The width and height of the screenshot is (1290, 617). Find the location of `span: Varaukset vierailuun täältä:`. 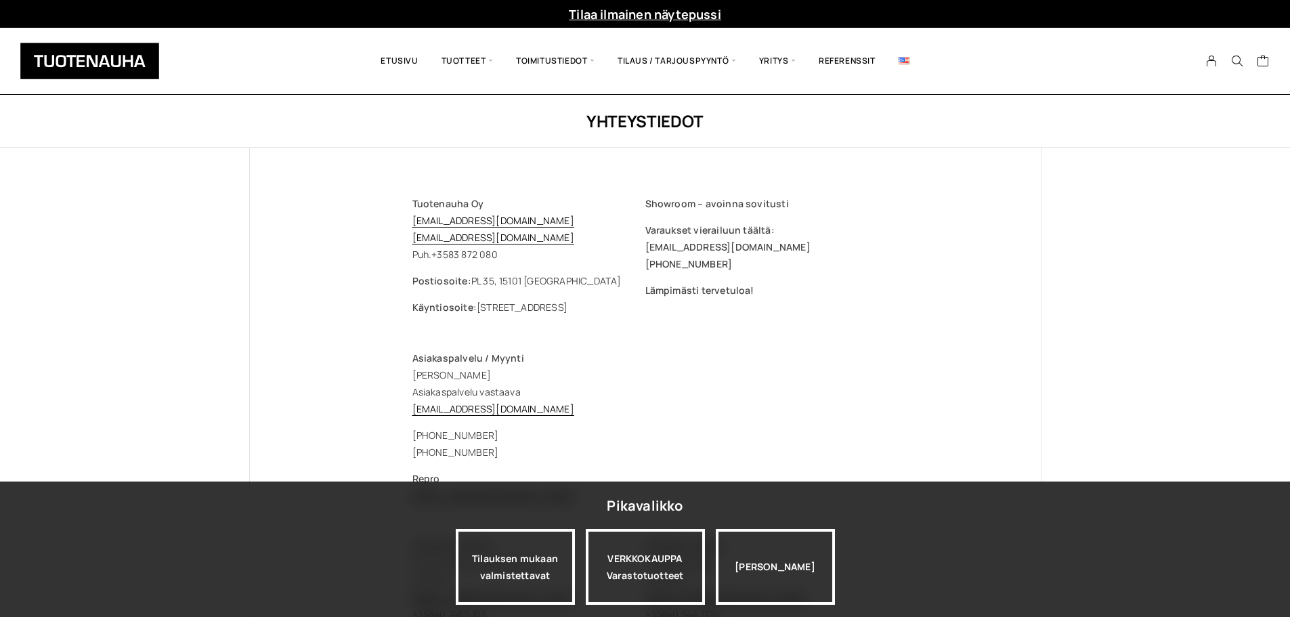

span: Varaukset vierailuun täältä: is located at coordinates (709, 229).